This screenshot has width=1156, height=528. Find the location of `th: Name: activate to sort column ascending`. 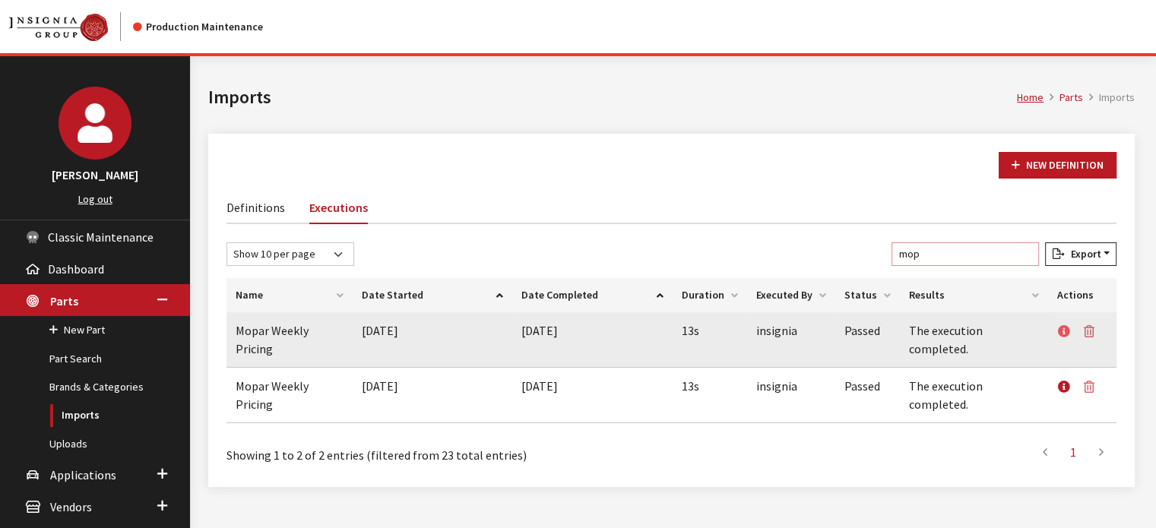

th: Name: activate to sort column ascending is located at coordinates (290, 295).